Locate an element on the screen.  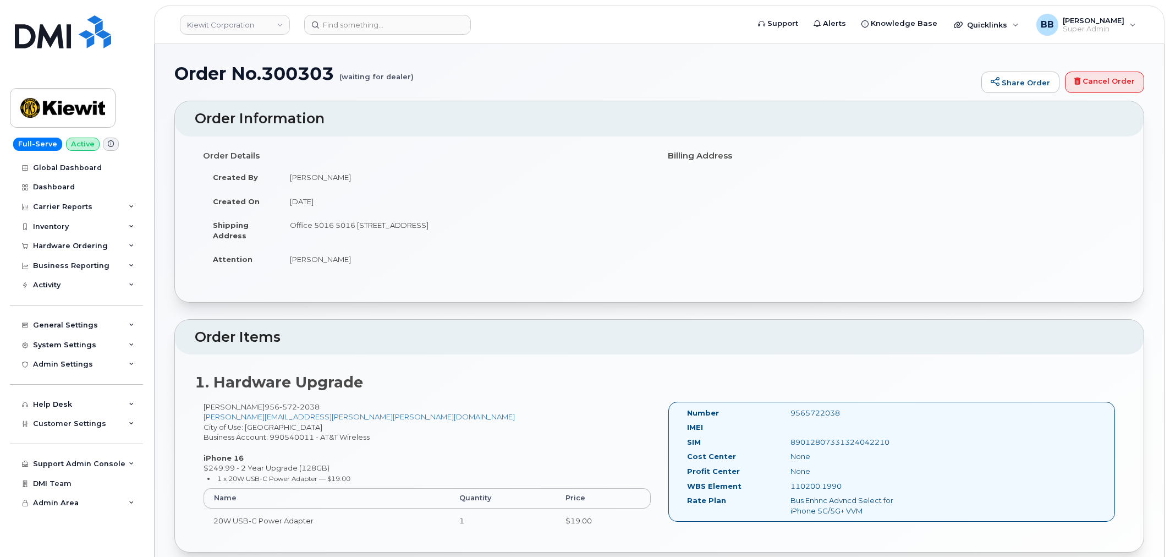
strong: Shipping Address is located at coordinates (231, 230).